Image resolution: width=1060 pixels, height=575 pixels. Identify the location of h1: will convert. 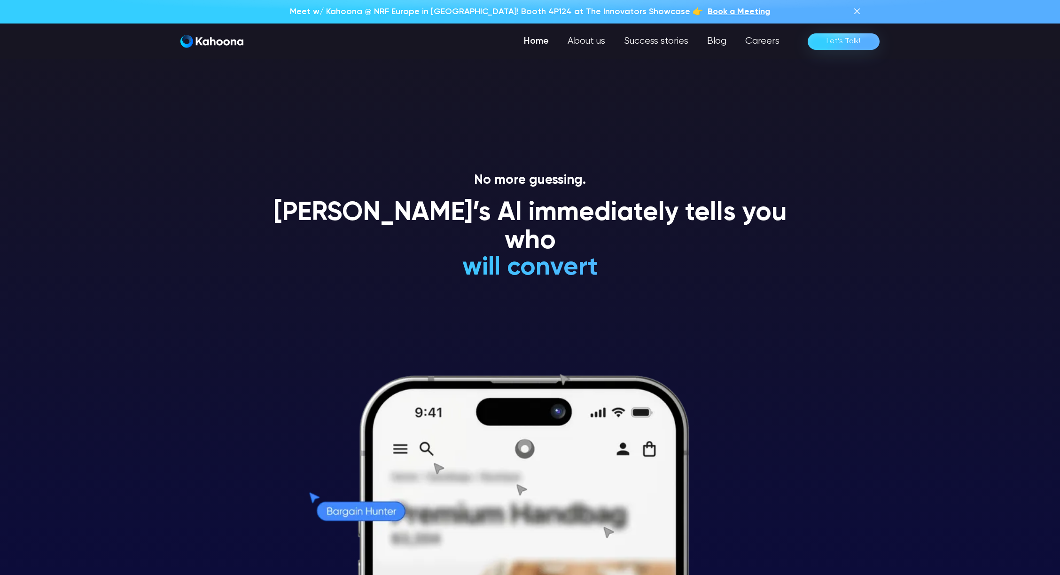
(530, 267).